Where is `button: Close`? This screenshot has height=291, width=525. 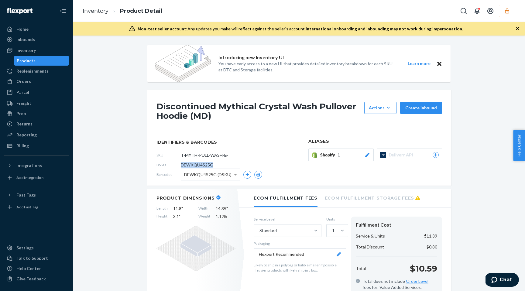 button: Close is located at coordinates (439, 63).